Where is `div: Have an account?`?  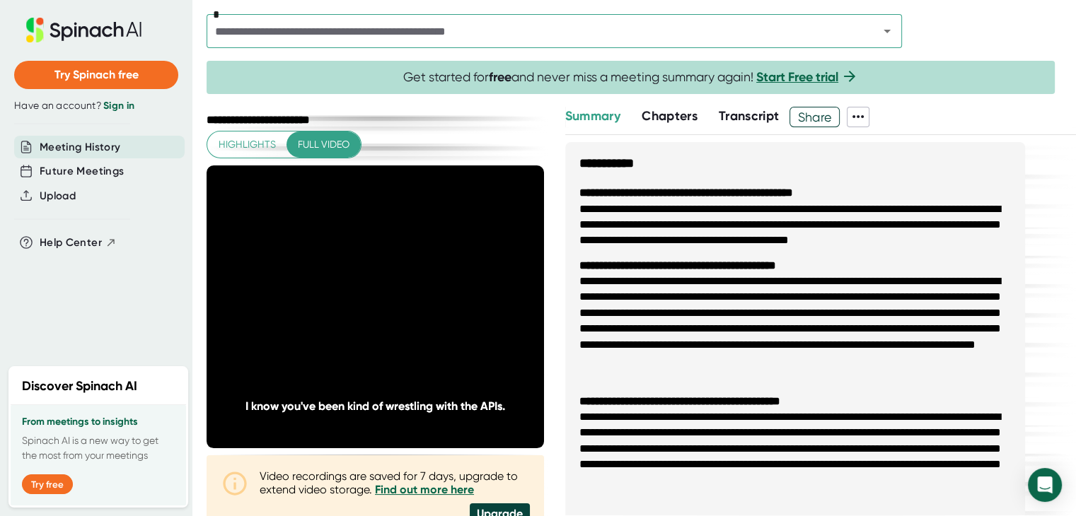 div: Have an account? is located at coordinates (96, 106).